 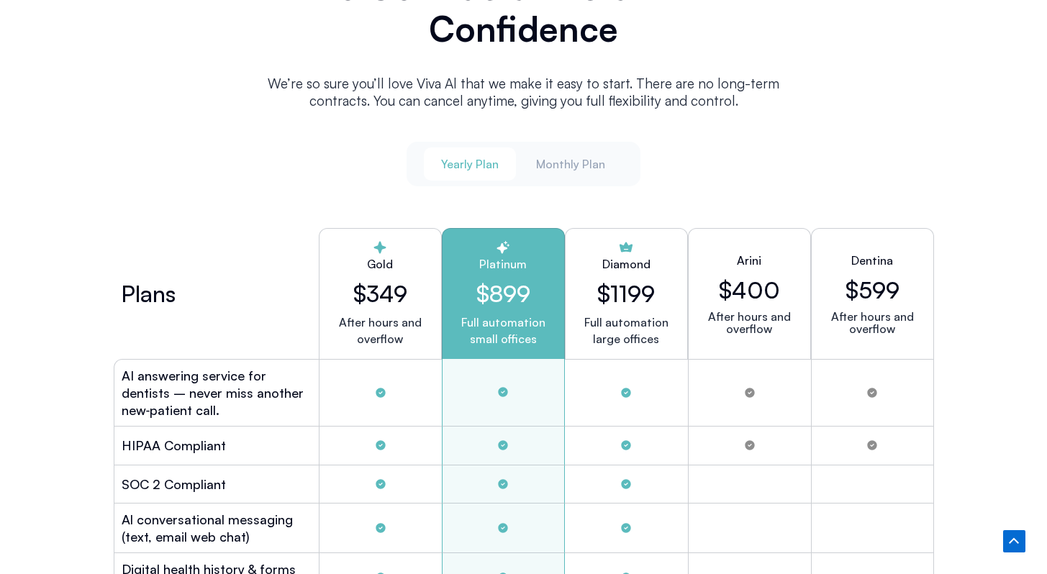 What do you see at coordinates (173, 484) in the screenshot?
I see `h2: SOC 2 Compliant` at bounding box center [173, 484].